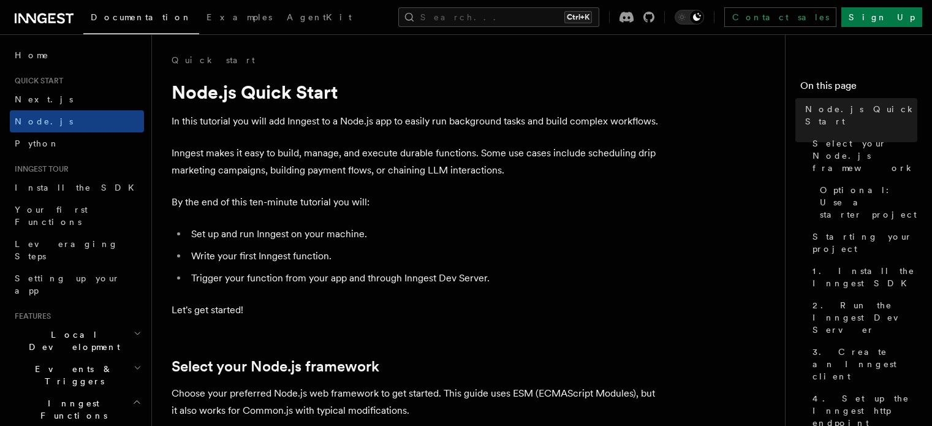 The width and height of the screenshot is (932, 426). I want to click on a: Your first Functions, so click(77, 216).